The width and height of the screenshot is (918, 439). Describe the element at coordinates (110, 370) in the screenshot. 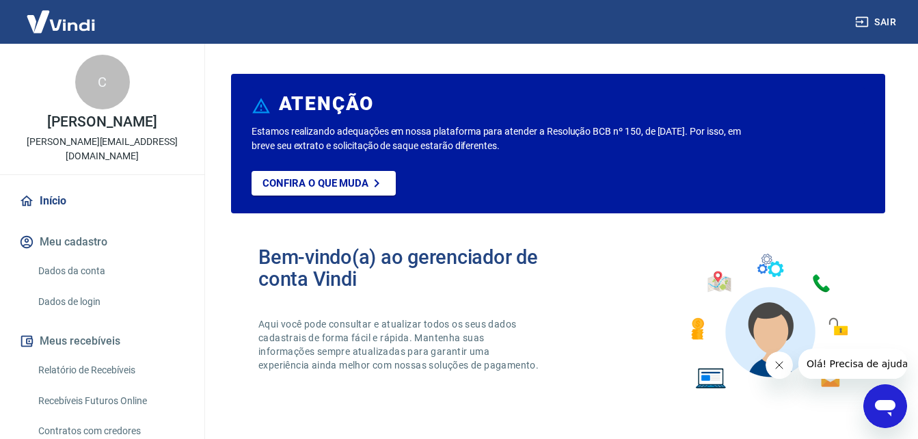

I see `a: Relatório de Recebíveis` at that location.